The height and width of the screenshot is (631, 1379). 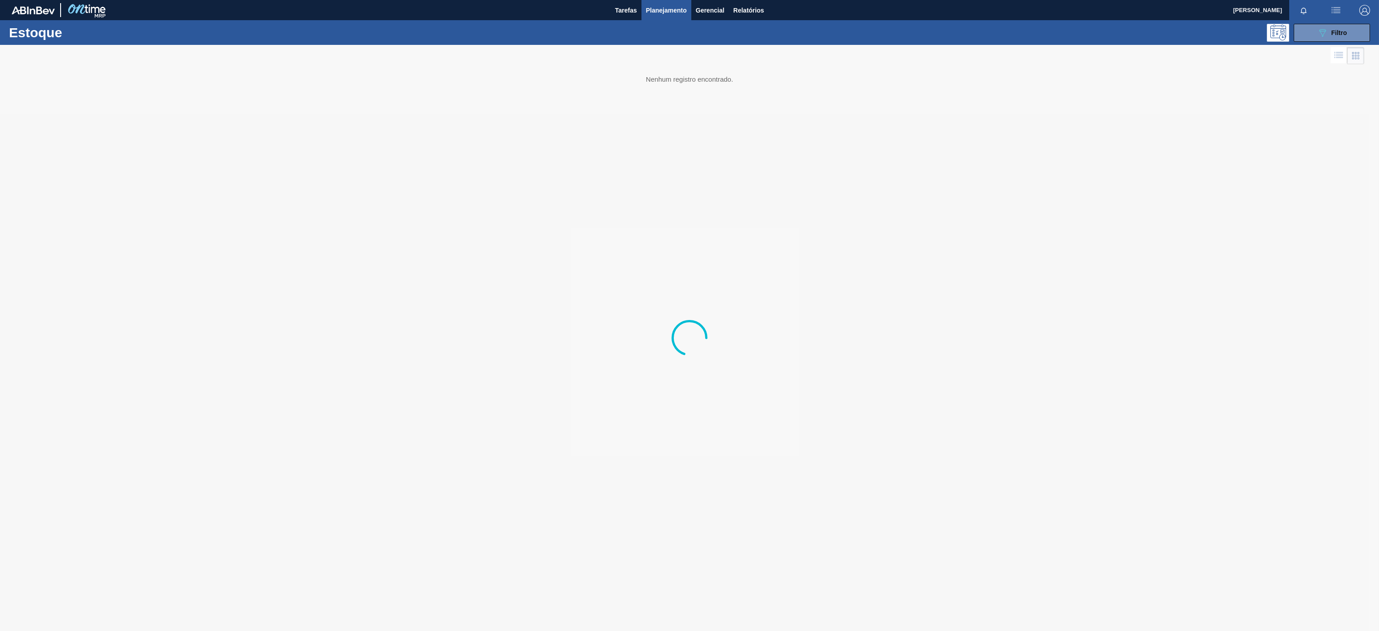 What do you see at coordinates (710, 10) in the screenshot?
I see `span: Gerencial` at bounding box center [710, 10].